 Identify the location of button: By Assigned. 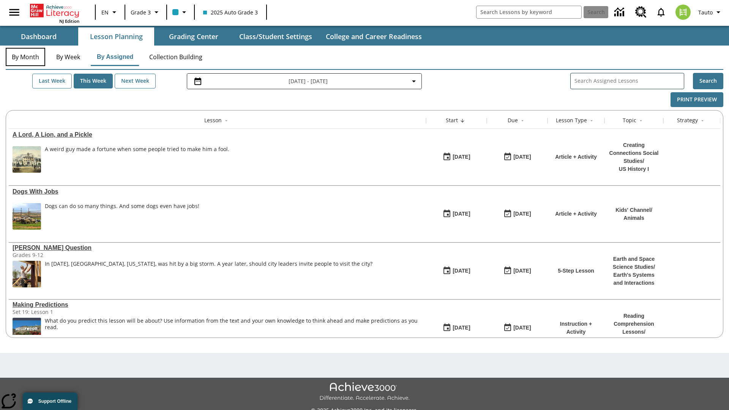
(115, 57).